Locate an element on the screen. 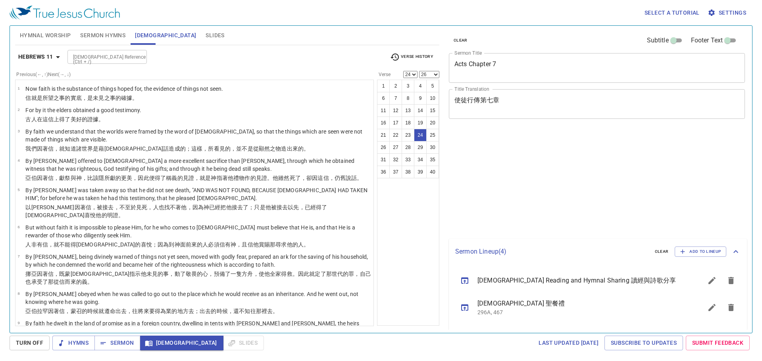  wg1909: 他 is located at coordinates (295, 178).